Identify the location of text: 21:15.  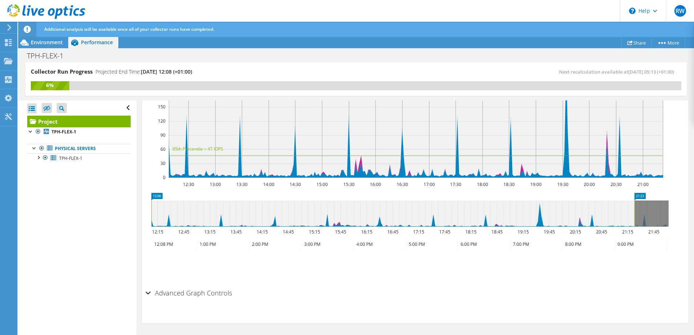
(627, 232).